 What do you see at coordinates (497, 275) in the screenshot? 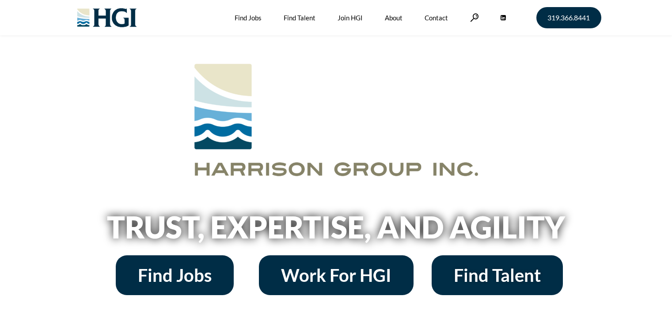
I see `span: Find Talent` at bounding box center [497, 275].